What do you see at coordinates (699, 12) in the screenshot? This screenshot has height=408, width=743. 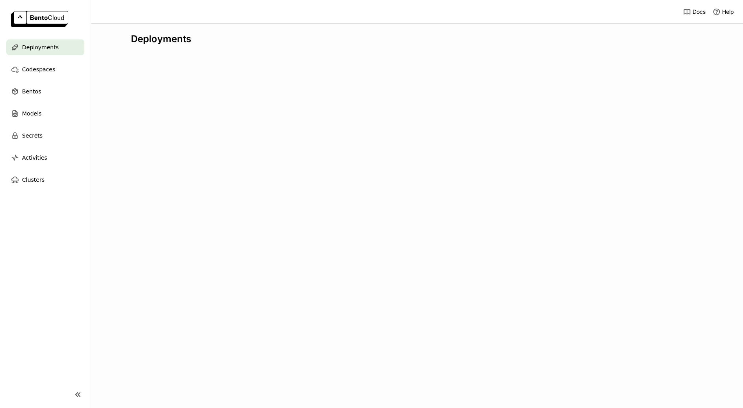 I see `span: Docs` at bounding box center [699, 12].